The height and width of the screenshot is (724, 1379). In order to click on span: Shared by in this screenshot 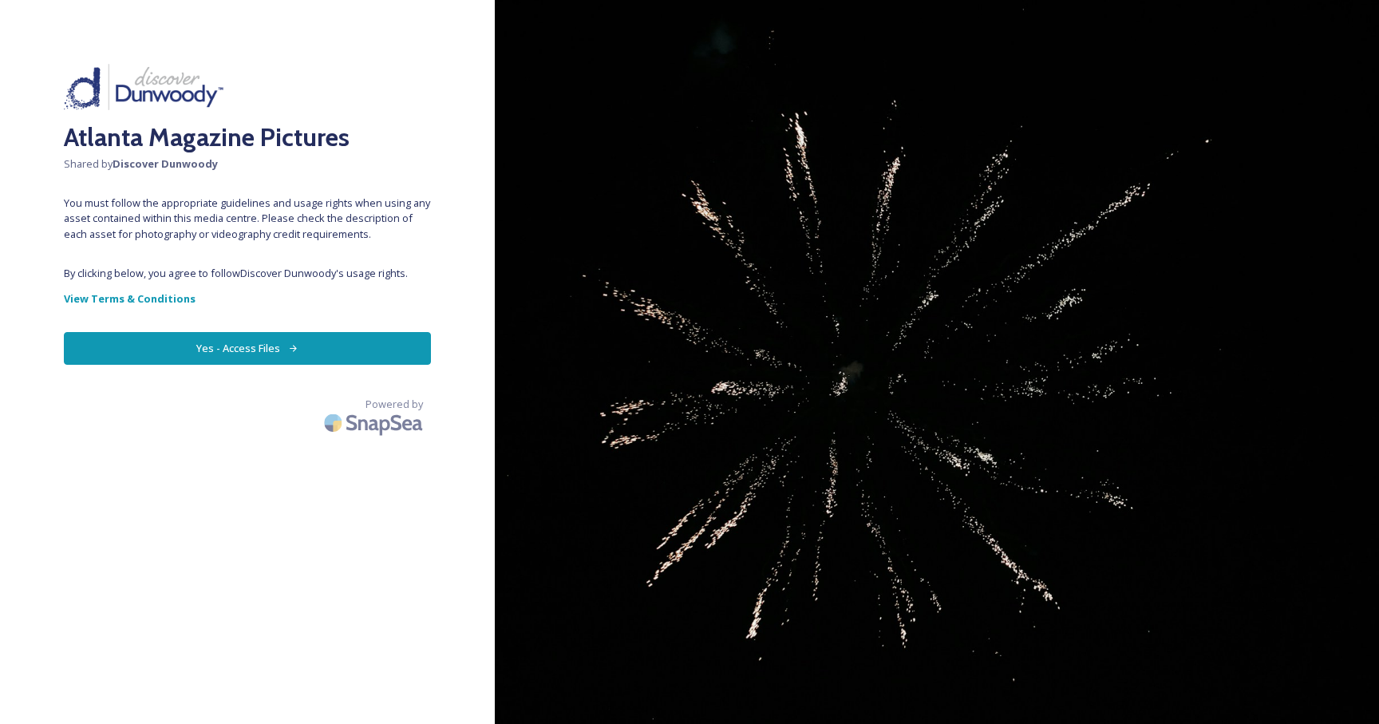, I will do `click(247, 164)`.